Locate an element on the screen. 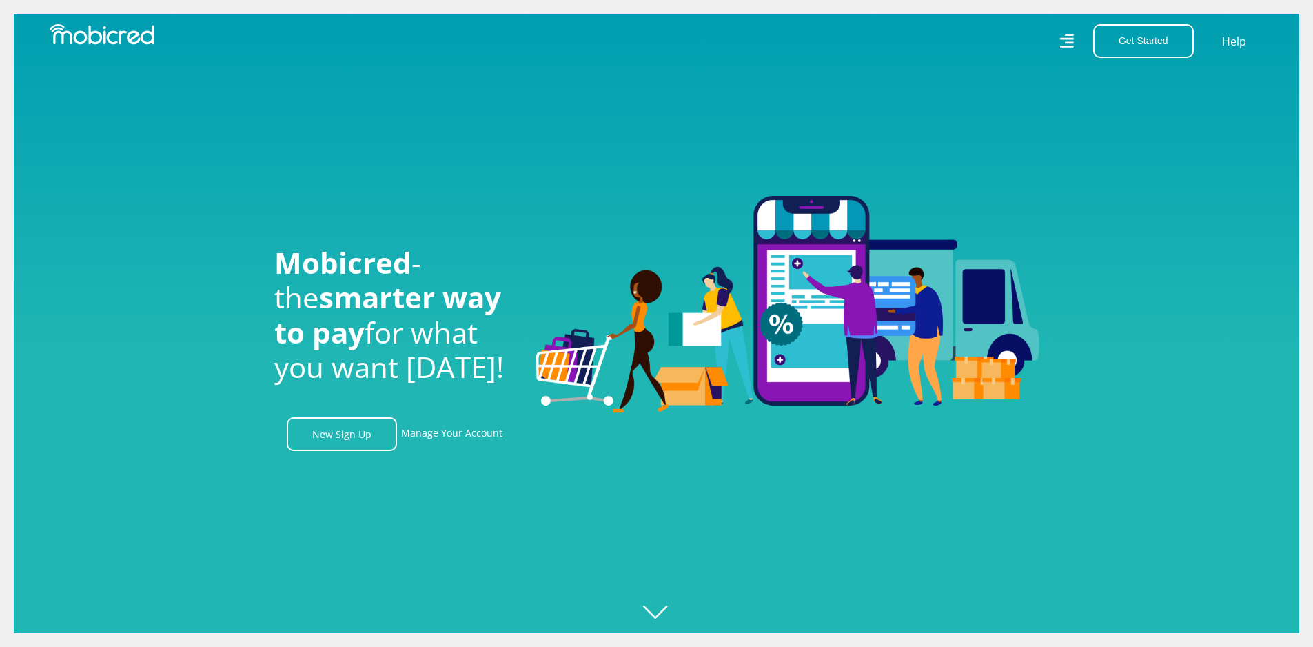  span: Mobicred is located at coordinates (343, 262).